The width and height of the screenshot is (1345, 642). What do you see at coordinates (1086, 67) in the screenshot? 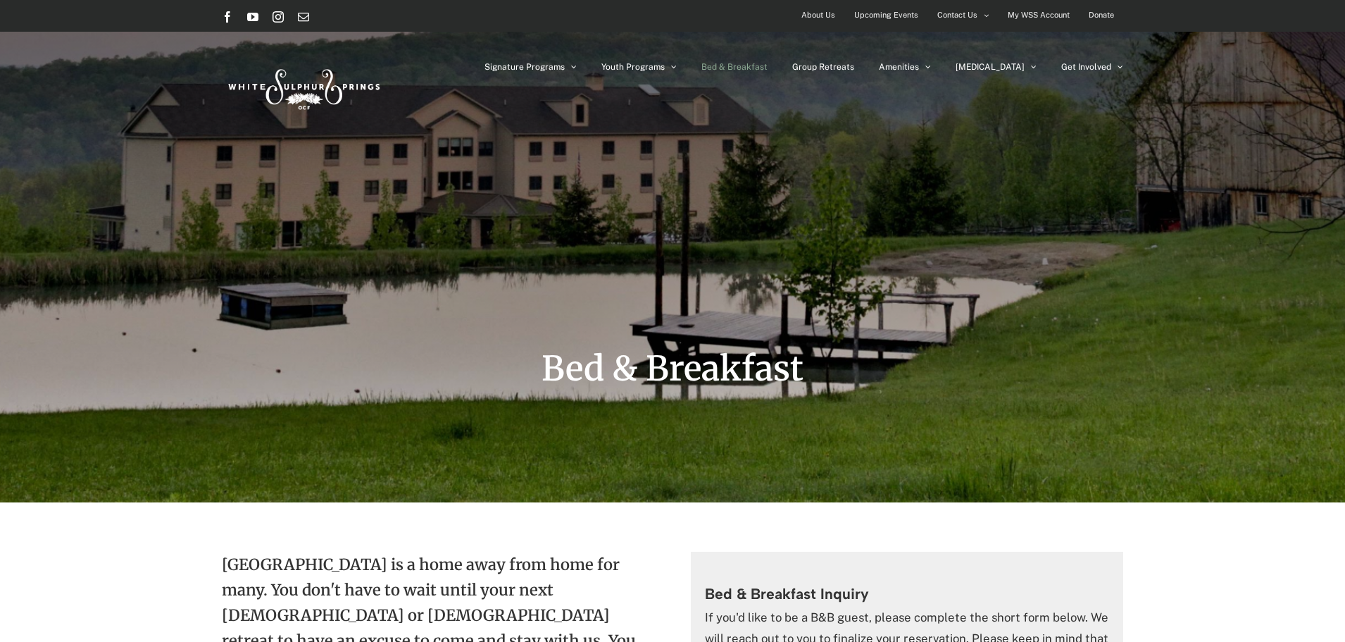
I see `span: Get Involved` at bounding box center [1086, 67].